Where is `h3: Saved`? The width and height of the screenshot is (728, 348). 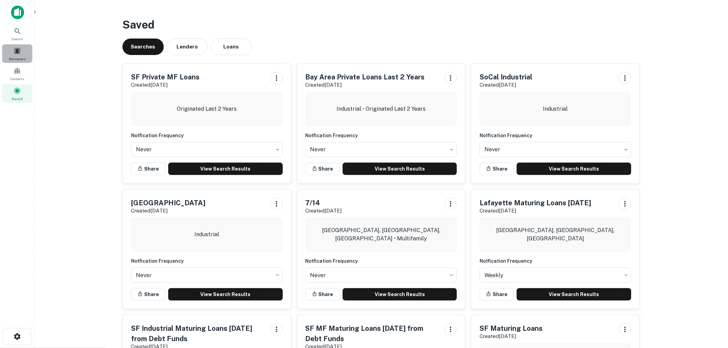
h3: Saved is located at coordinates (381, 25).